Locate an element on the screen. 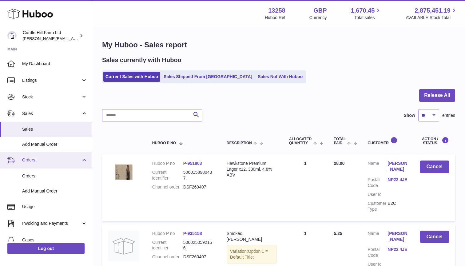 The image size is (465, 266). img: no-photo.jpg is located at coordinates (124, 246).